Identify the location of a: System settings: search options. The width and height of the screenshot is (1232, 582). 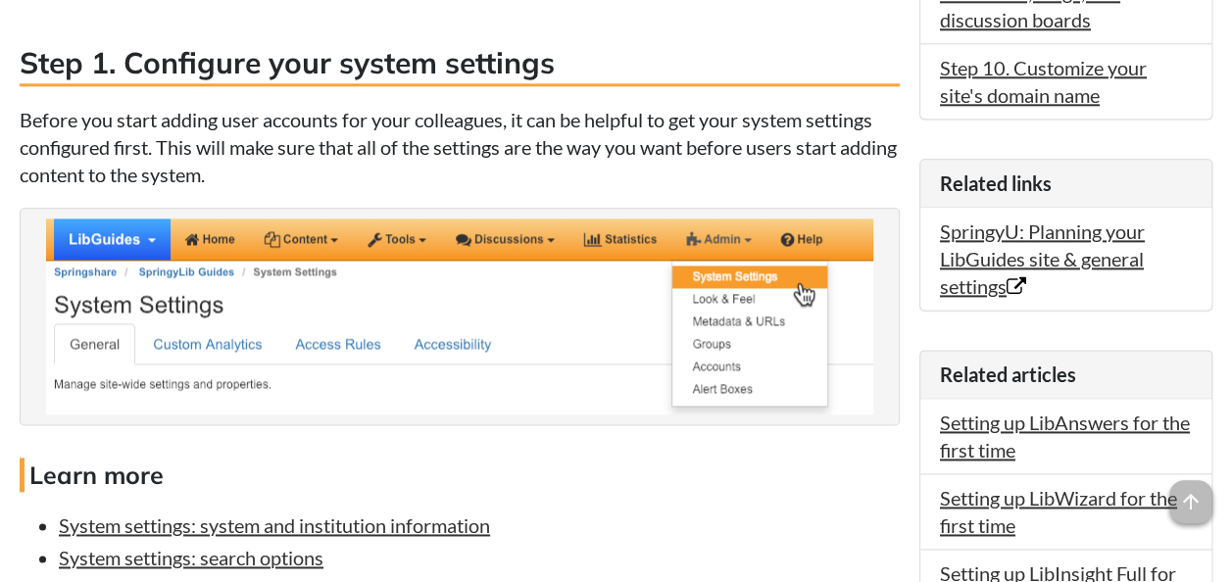
(191, 558).